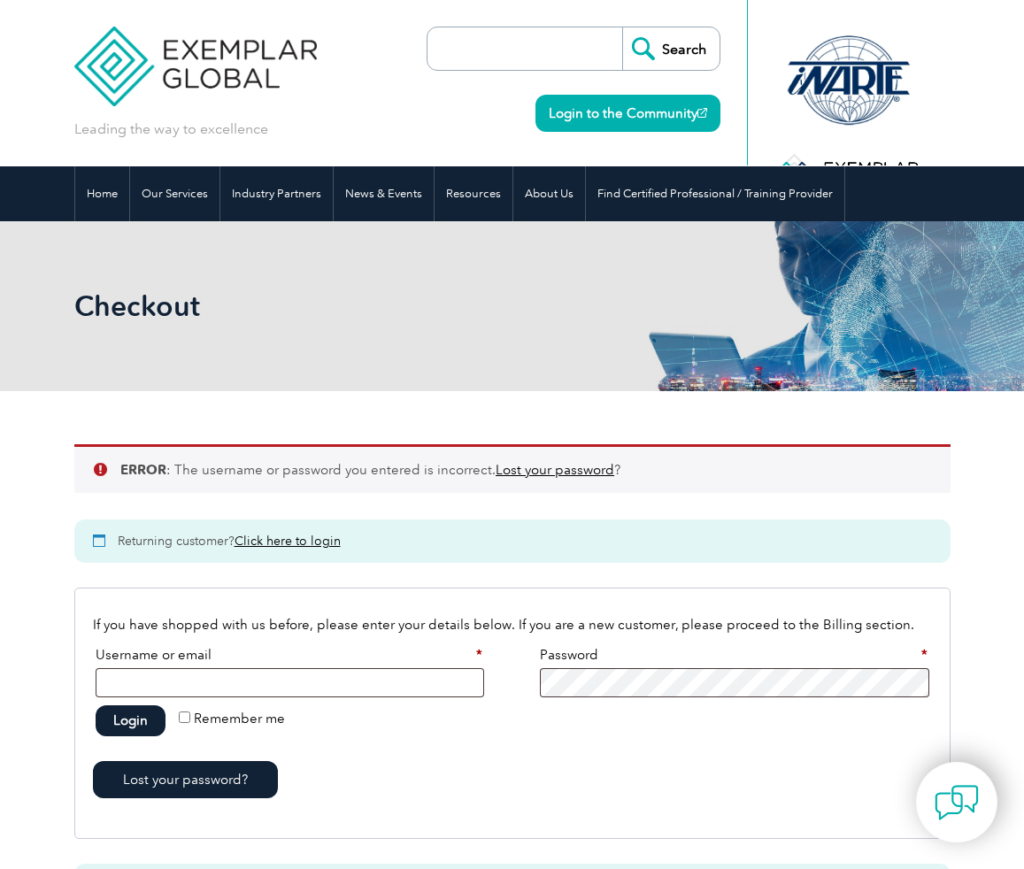 The height and width of the screenshot is (869, 1024). I want to click on a: About Us, so click(549, 194).